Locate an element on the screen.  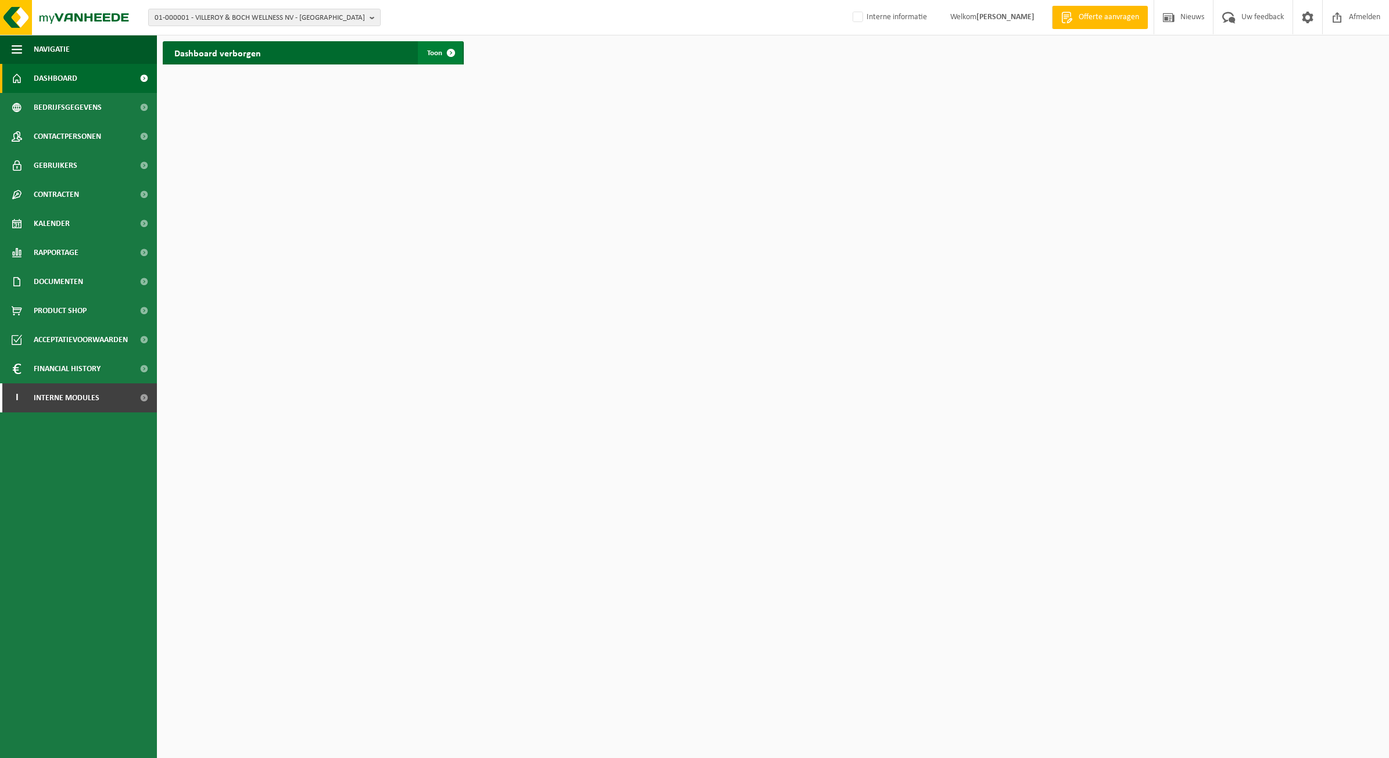
span: Navigatie is located at coordinates (52, 49).